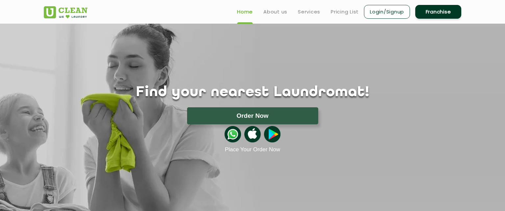 The height and width of the screenshot is (211, 505). What do you see at coordinates (245, 12) in the screenshot?
I see `a: Home` at bounding box center [245, 12].